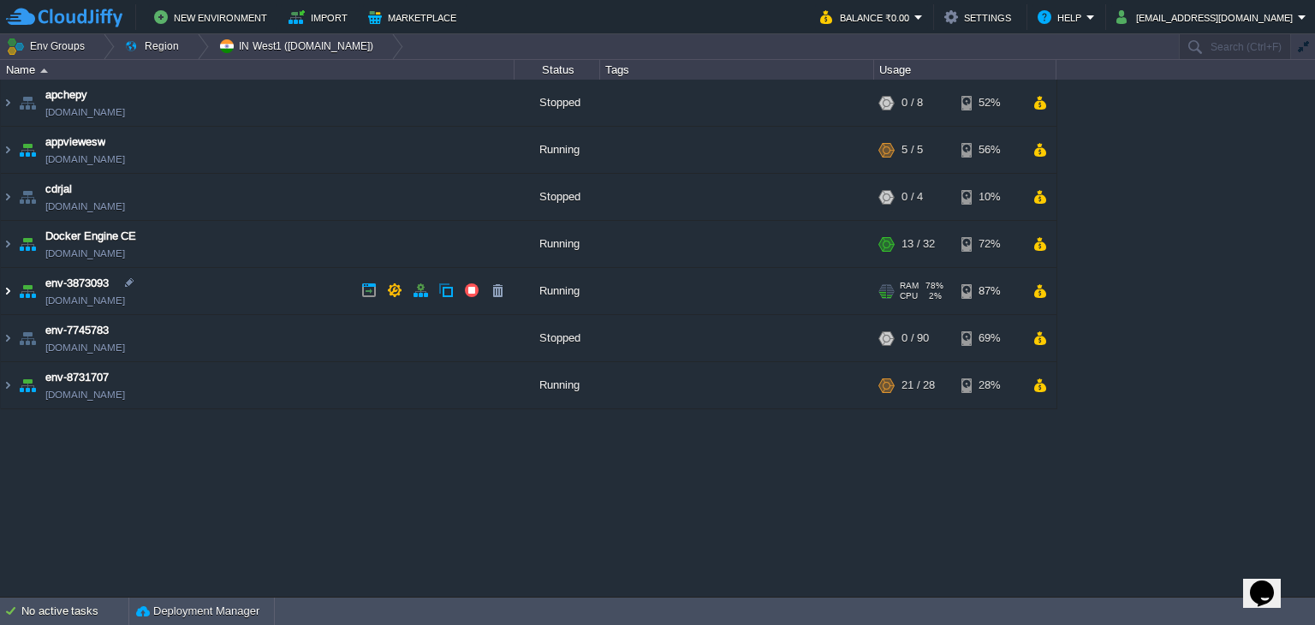 This screenshot has width=1315, height=625. I want to click on div: 13 / 32, so click(918, 244).